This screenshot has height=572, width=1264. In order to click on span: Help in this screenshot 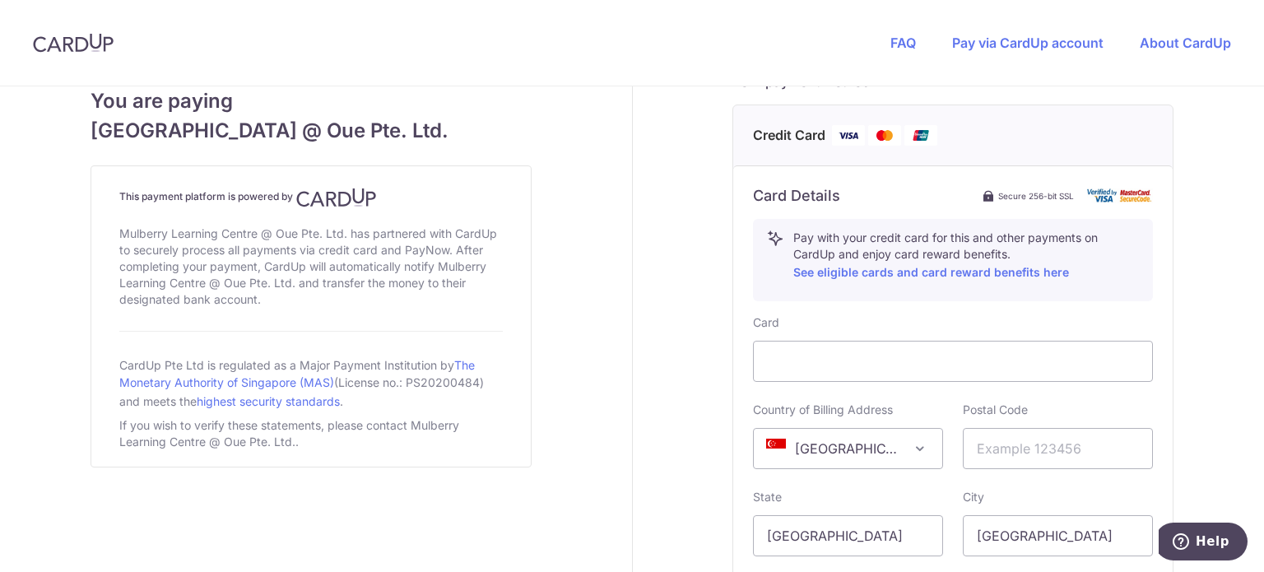, I will do `click(54, 19)`.